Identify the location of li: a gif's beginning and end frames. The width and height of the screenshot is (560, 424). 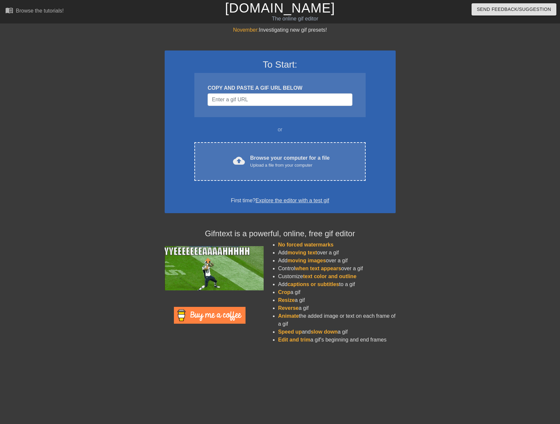
(337, 340).